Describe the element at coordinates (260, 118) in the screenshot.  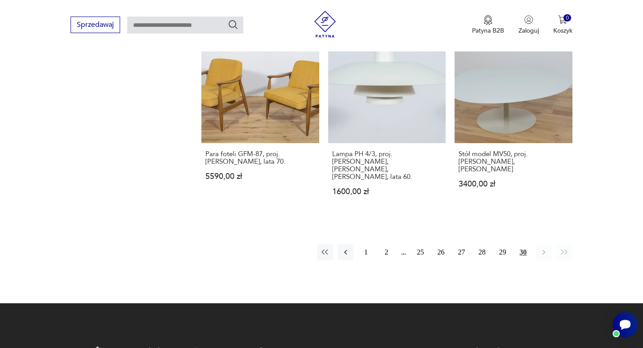
I see `a: Produkt wyprzedanyPara foteli GFM-87, proj. J. Kędziorek, lata 70.Para foteli GFM-87, proj. [PERS...` at that location.